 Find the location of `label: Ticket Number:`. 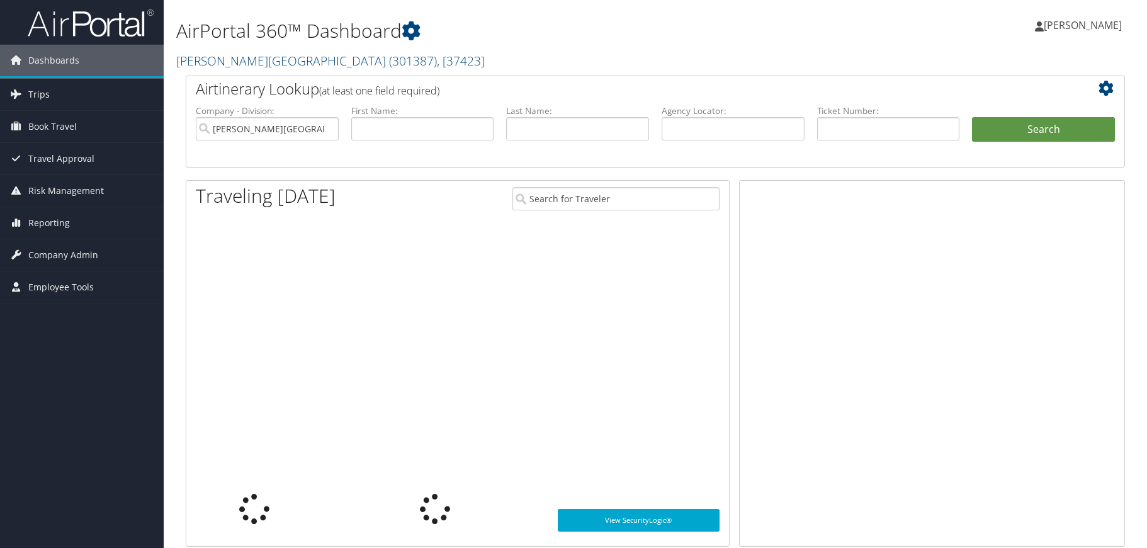

label: Ticket Number: is located at coordinates (888, 111).